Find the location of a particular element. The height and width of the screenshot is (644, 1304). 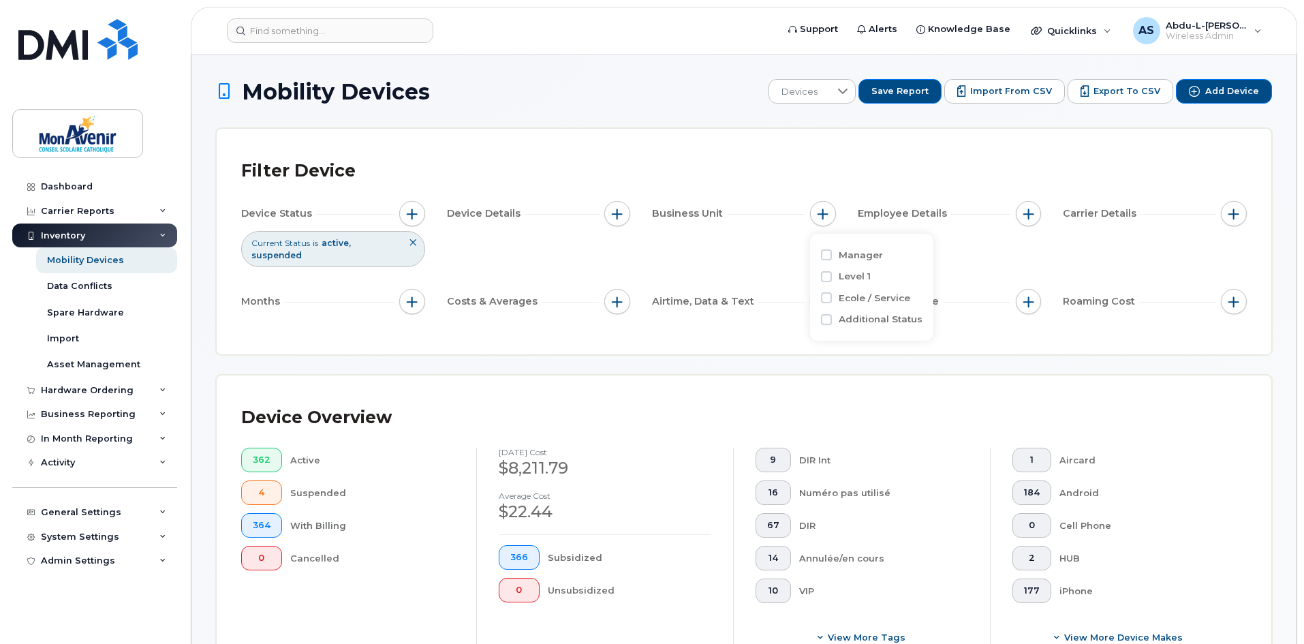

button: 177 is located at coordinates (1032, 591).